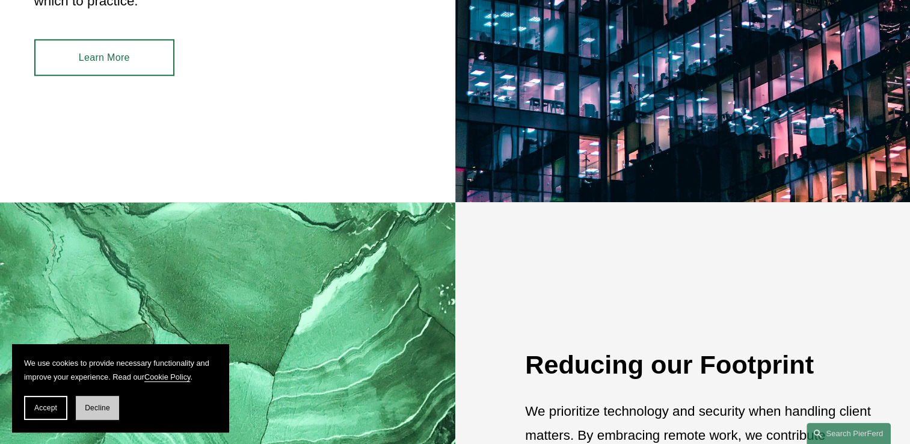 This screenshot has width=910, height=444. What do you see at coordinates (849, 433) in the screenshot?
I see `a: Search this site` at bounding box center [849, 433].